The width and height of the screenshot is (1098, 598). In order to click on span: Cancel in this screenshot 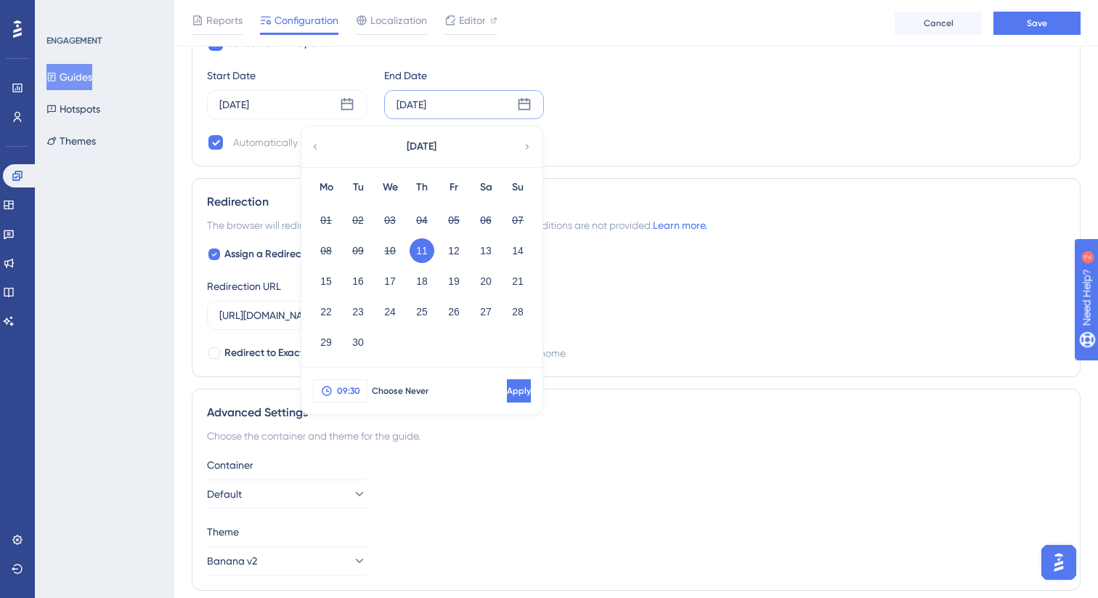, I will do `click(938, 23)`.